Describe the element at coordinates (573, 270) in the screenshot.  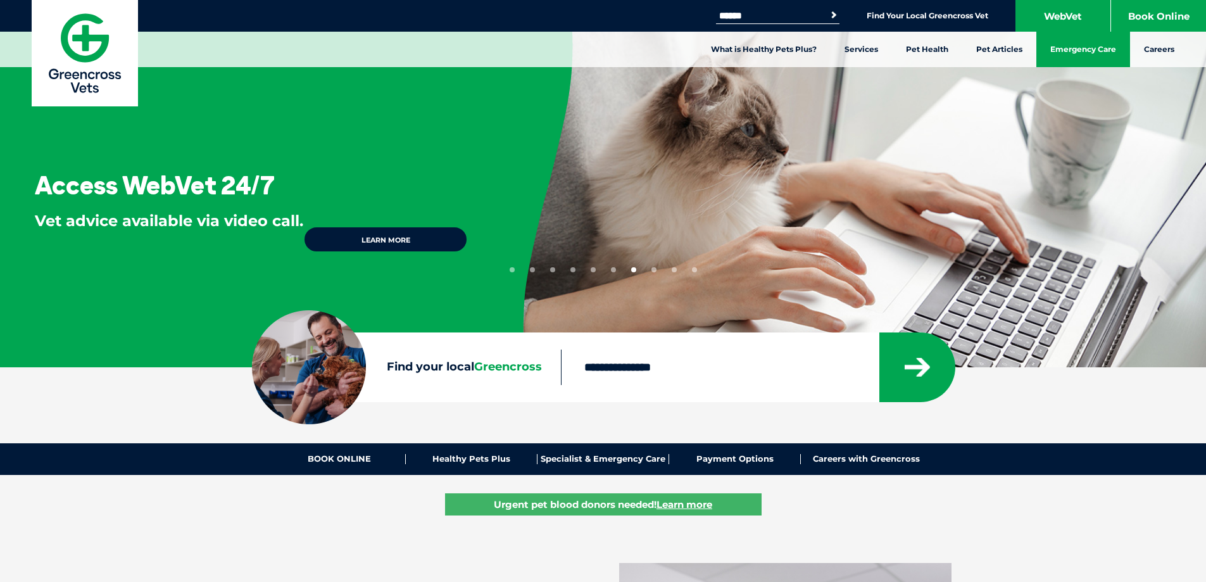
I see `button: 4 of 10` at that location.